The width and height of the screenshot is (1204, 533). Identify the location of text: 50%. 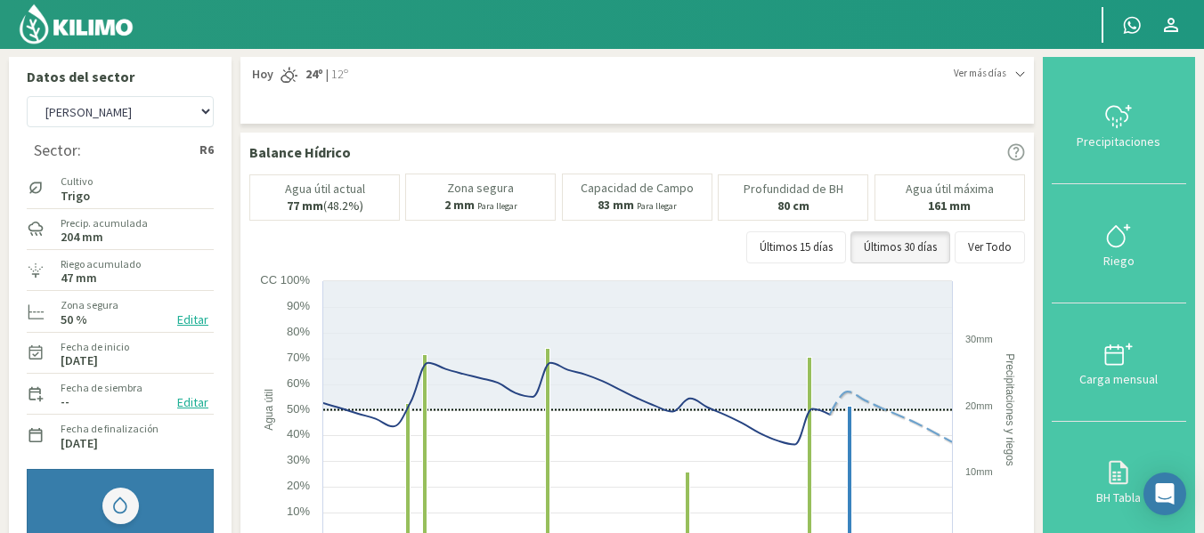
(298, 409).